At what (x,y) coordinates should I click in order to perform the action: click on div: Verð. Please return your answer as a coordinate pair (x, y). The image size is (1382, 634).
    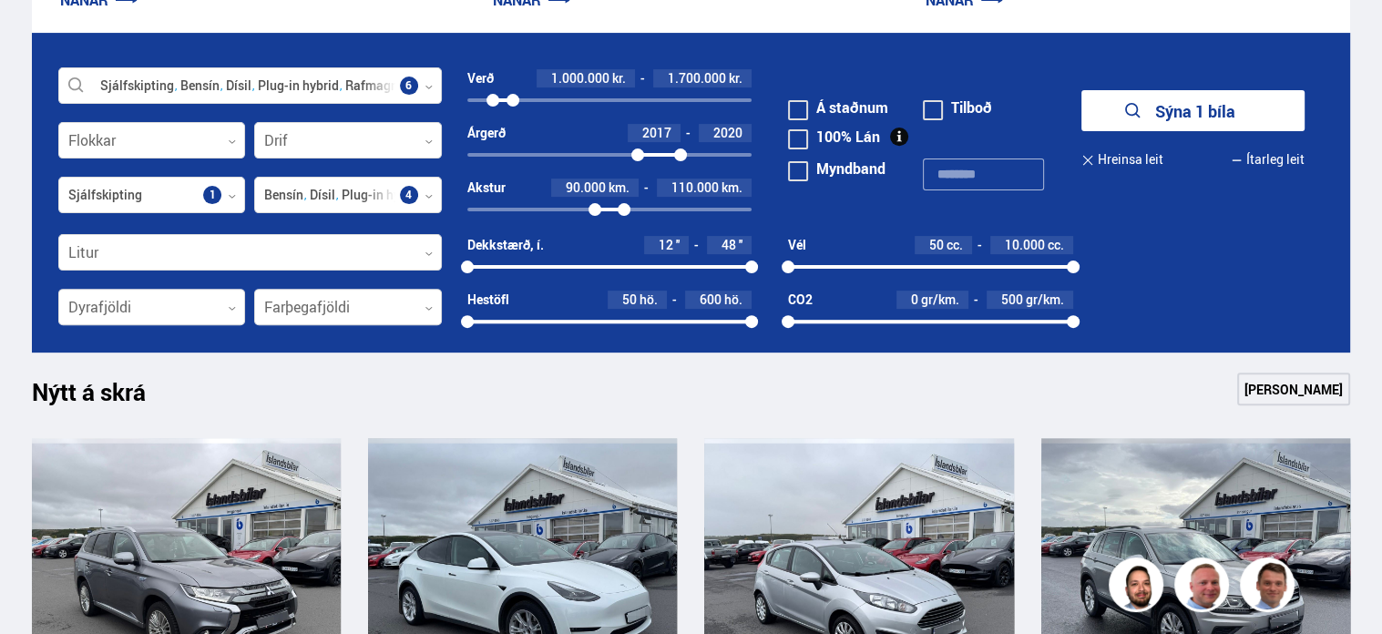
    Looking at the image, I should click on (480, 78).